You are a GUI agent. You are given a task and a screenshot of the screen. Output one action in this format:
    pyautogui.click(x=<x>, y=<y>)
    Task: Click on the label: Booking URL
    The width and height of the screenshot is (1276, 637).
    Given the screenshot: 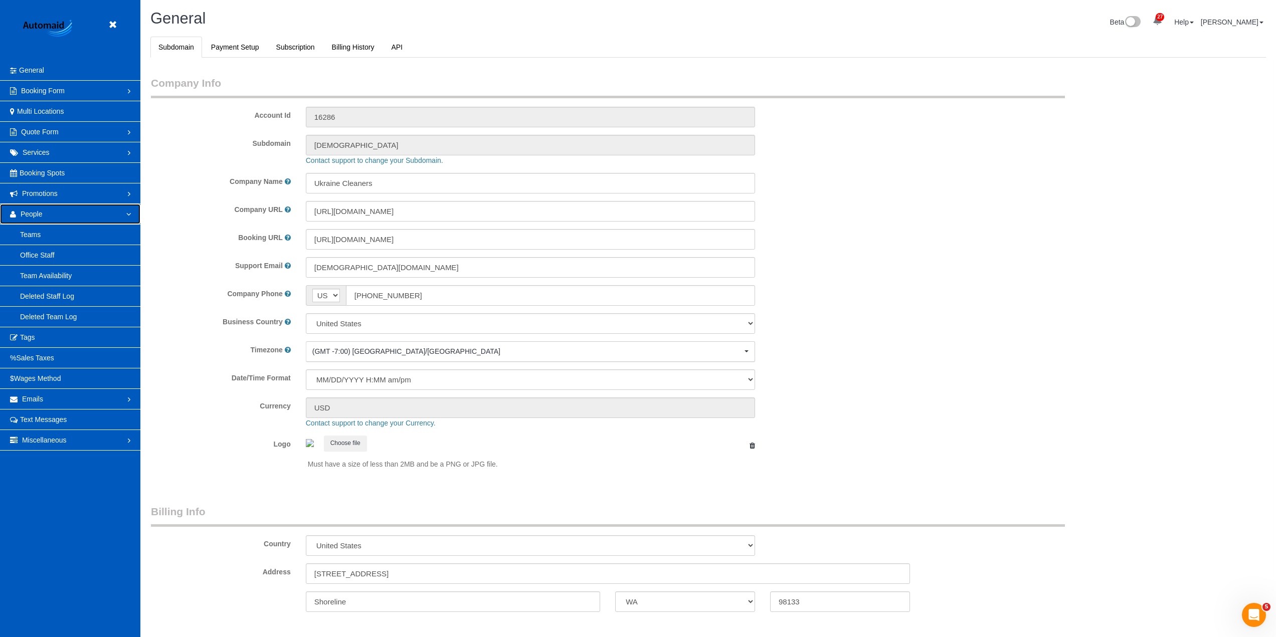 What is the action you would take?
    pyautogui.click(x=260, y=238)
    